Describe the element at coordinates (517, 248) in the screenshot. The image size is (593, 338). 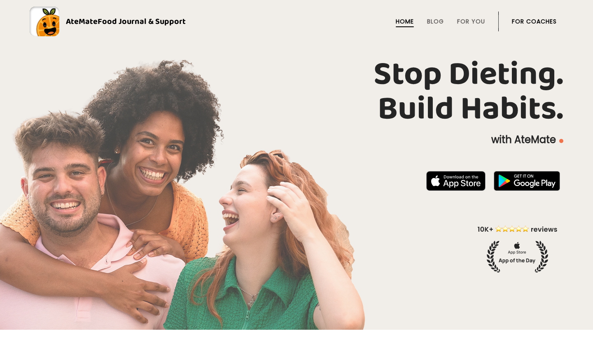
I see `img: home-hero-appoftheday.png` at that location.